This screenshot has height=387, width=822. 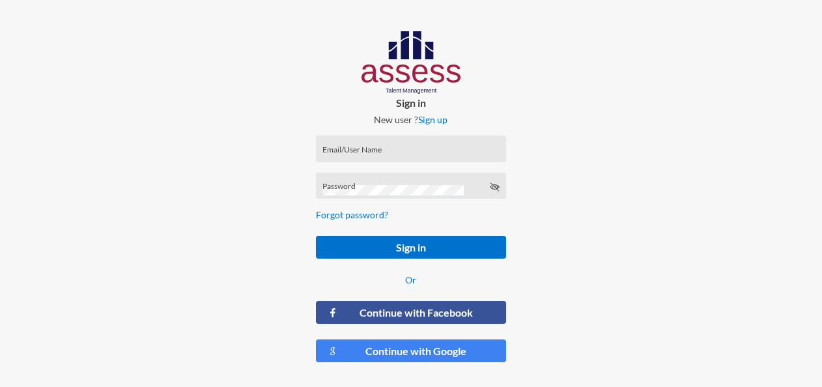 What do you see at coordinates (411, 63) in the screenshot?
I see `img: AssessLogoo.svg` at bounding box center [411, 63].